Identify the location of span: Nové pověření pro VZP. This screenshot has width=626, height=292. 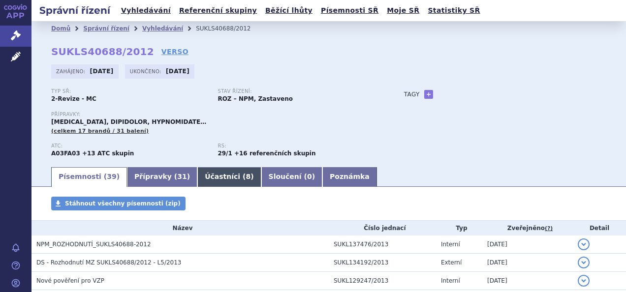
(70, 281).